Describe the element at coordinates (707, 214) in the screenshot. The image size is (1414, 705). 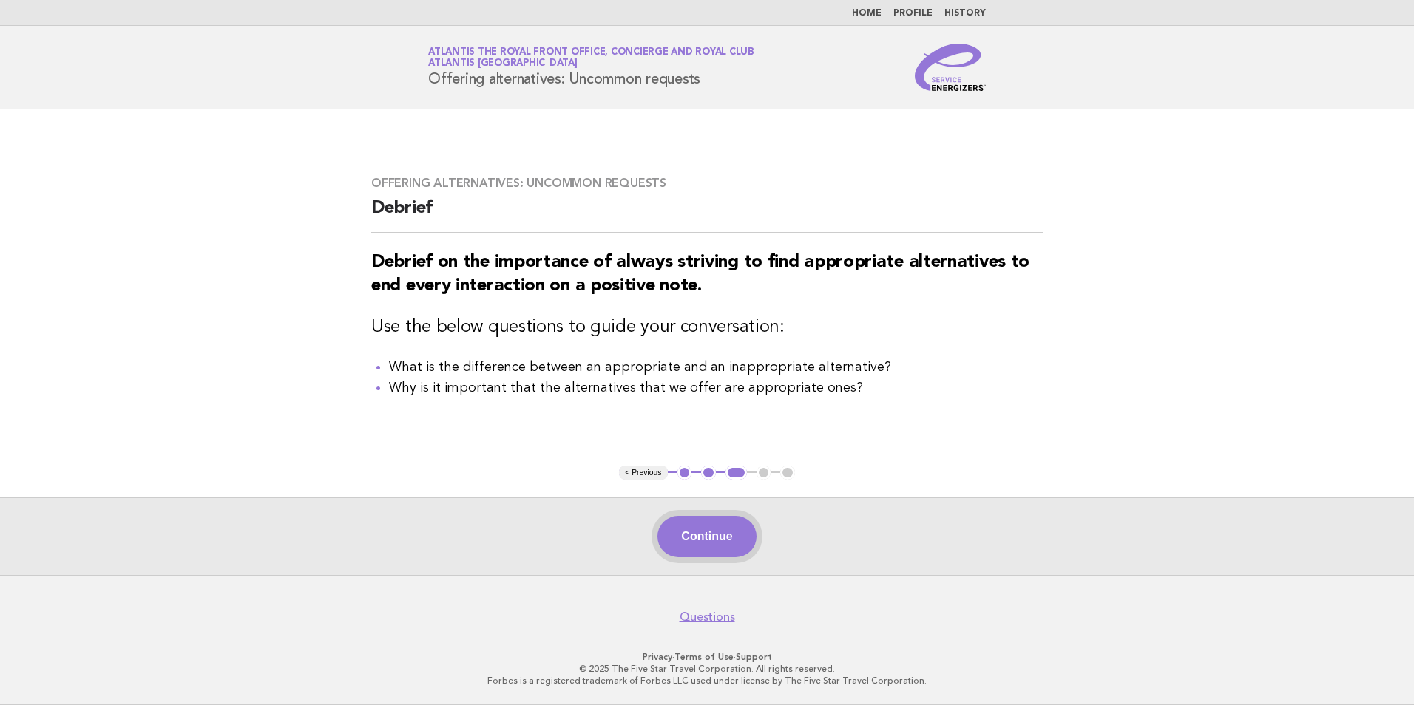
I see `h2: Debrief` at that location.